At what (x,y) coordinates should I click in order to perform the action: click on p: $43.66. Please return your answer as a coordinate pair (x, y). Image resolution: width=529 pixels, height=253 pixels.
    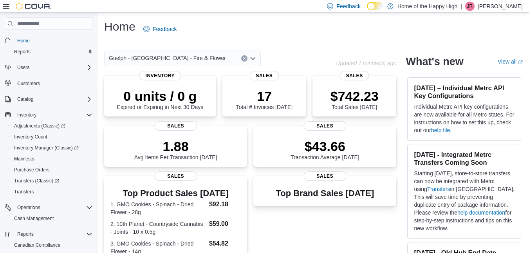
    Looking at the image, I should click on (325, 146).